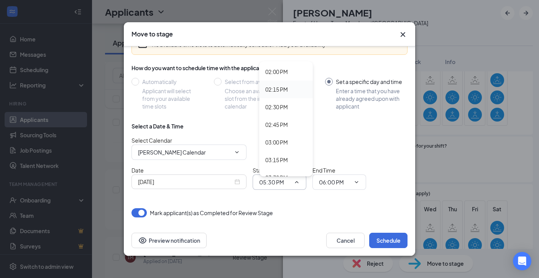 The image size is (539, 278). I want to click on div: 03:30 PM, so click(276, 178).